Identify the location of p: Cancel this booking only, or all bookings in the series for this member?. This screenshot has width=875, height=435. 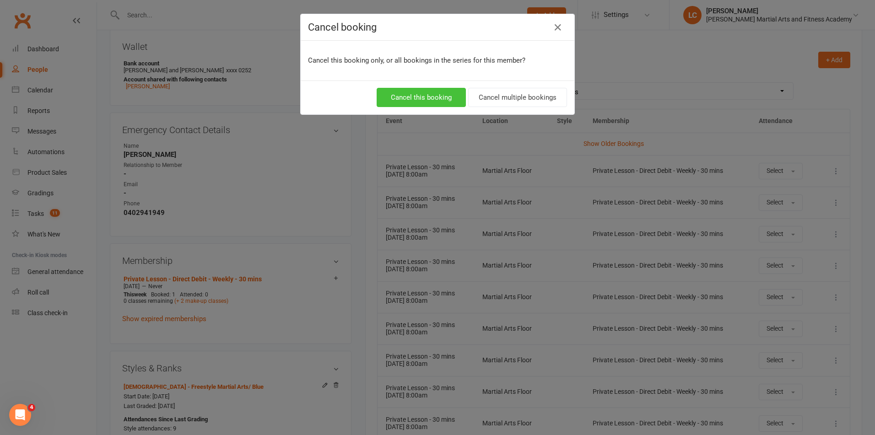
(437, 60).